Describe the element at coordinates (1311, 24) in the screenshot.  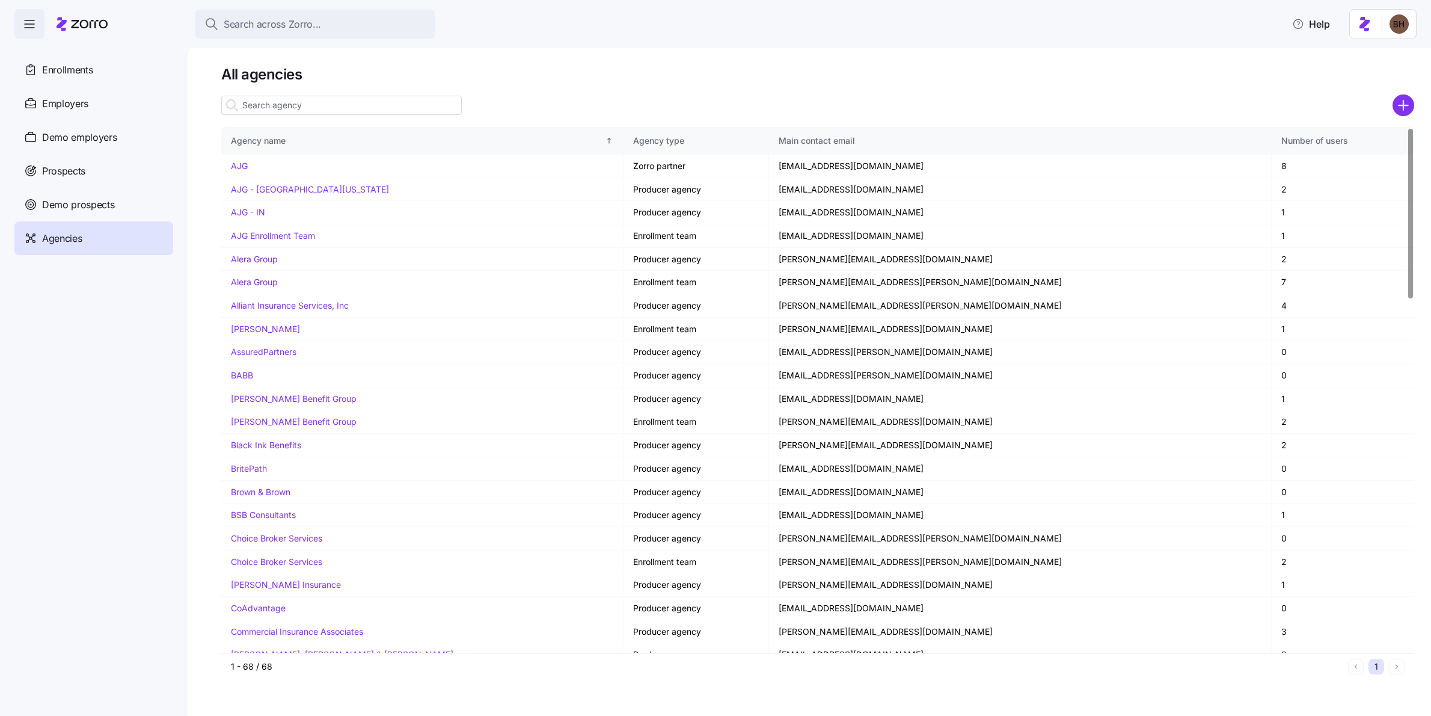
I see `button: Help` at that location.